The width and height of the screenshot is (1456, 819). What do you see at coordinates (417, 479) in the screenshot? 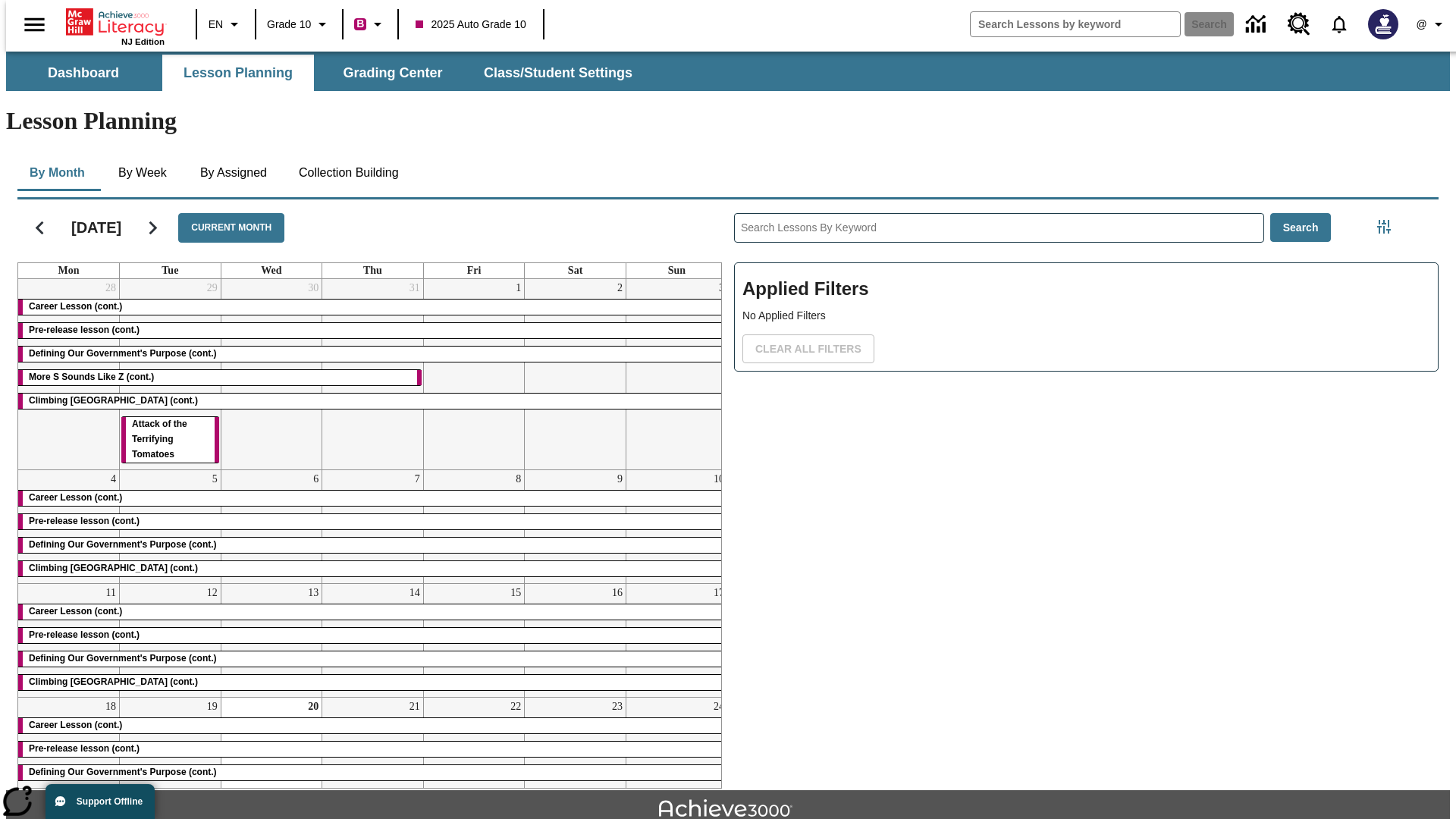
I see `a: August 7, 2025` at bounding box center [417, 479].